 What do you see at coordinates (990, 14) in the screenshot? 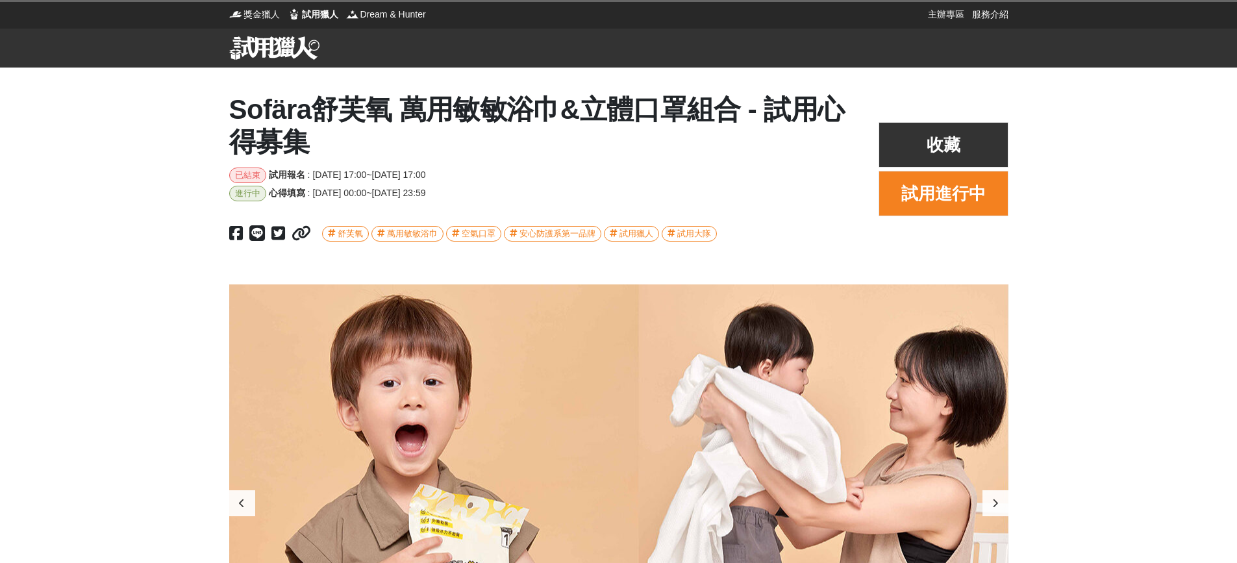
I see `a: 服務介紹` at bounding box center [990, 14].